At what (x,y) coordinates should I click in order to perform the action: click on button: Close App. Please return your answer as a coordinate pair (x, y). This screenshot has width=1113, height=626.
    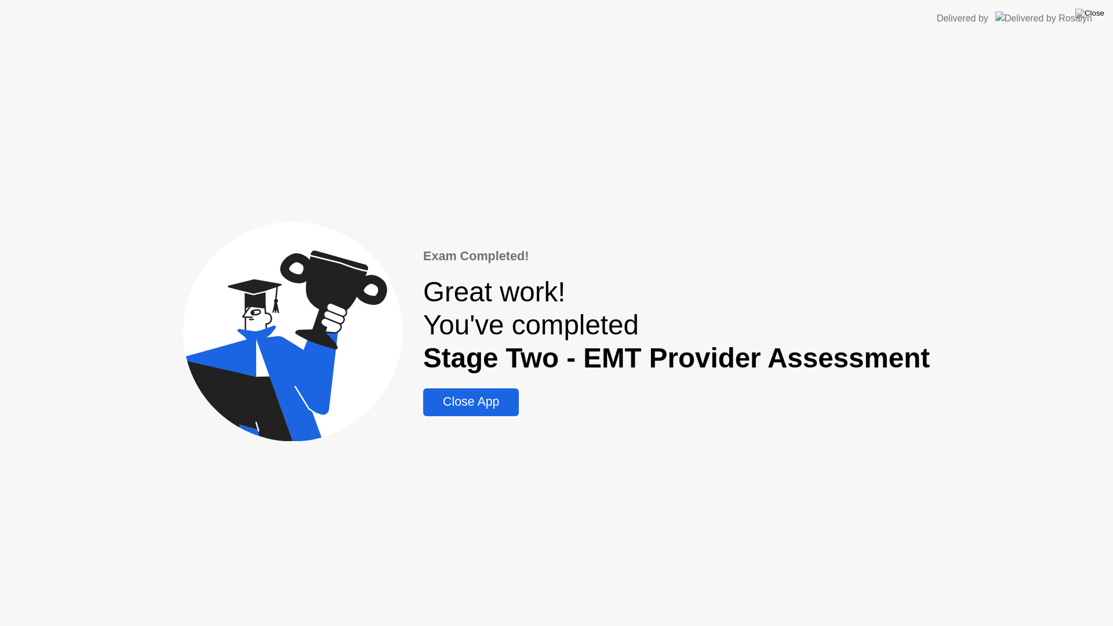
    Looking at the image, I should click on (471, 402).